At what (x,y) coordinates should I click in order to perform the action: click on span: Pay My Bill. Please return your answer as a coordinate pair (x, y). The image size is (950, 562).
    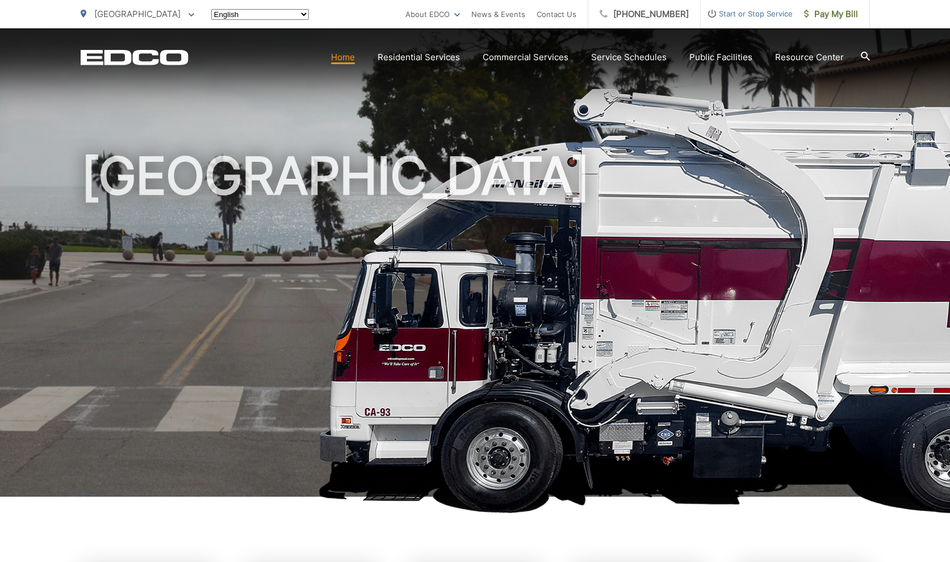
    Looking at the image, I should click on (831, 14).